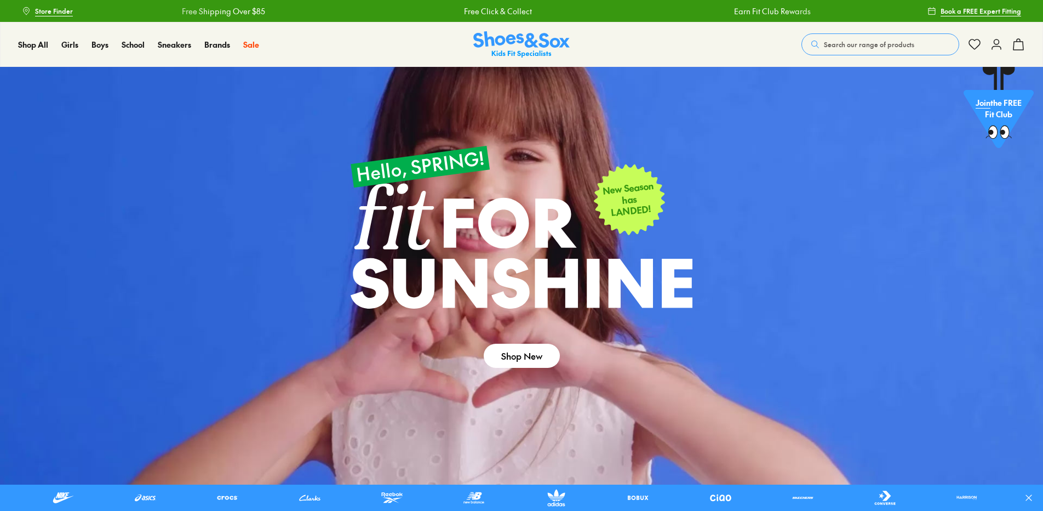 The image size is (1043, 511). What do you see at coordinates (70, 44) in the screenshot?
I see `span: Girls` at bounding box center [70, 44].